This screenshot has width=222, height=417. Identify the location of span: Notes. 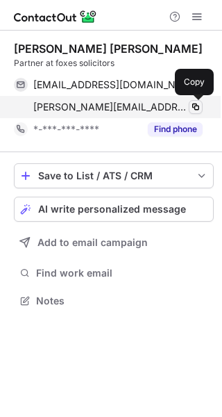
(122, 301).